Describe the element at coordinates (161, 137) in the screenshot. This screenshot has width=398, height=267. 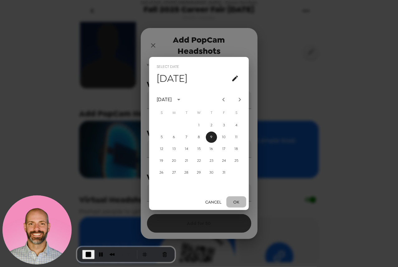
I see `button: 5` at that location.